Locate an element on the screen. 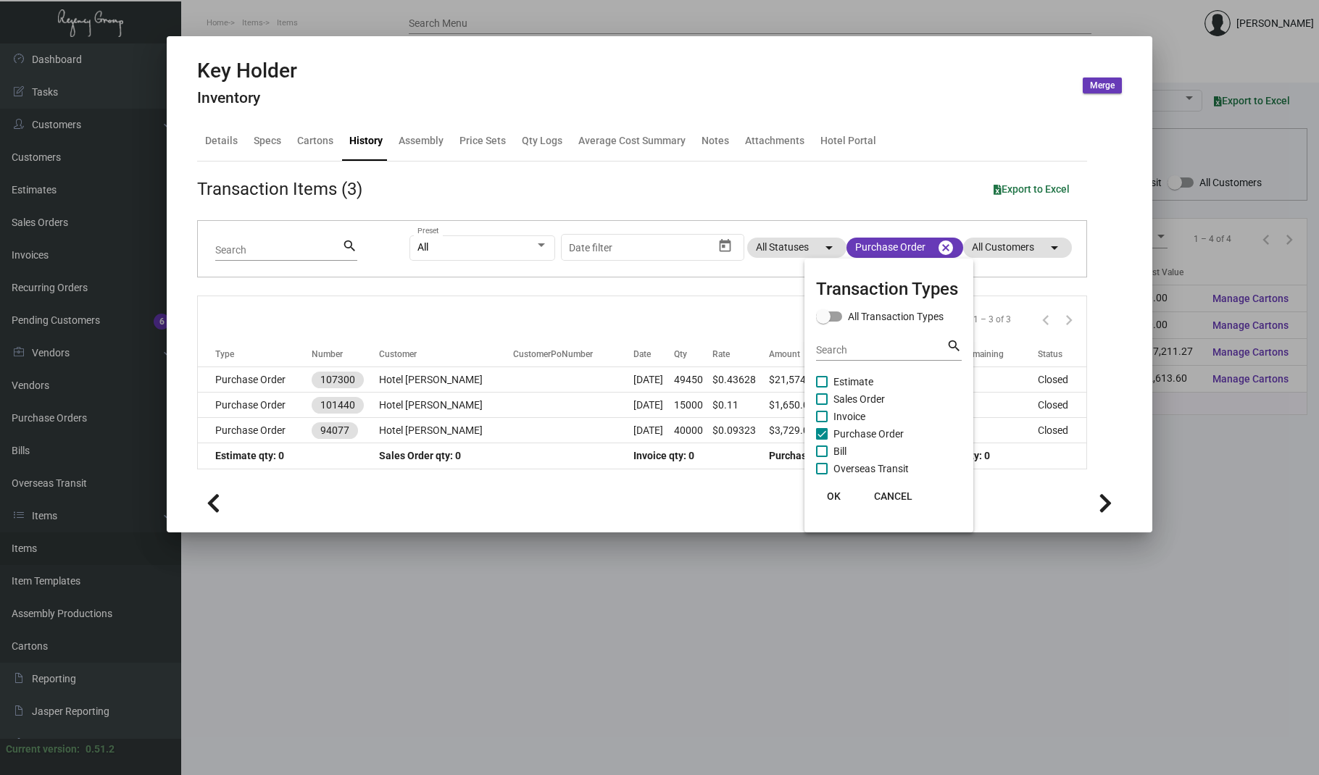 This screenshot has width=1319, height=775. span: Bill is located at coordinates (840, 451).